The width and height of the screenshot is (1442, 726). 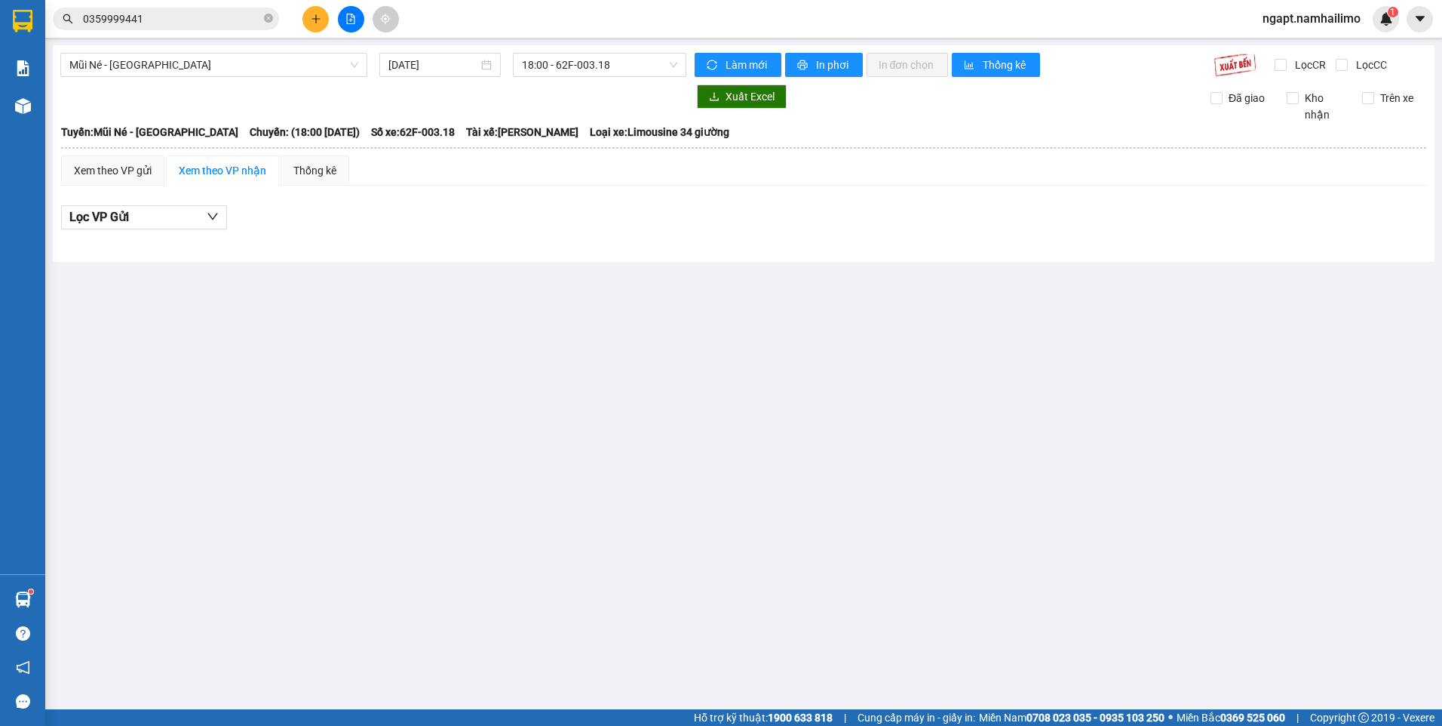 I want to click on img: solution-icon, so click(x=23, y=68).